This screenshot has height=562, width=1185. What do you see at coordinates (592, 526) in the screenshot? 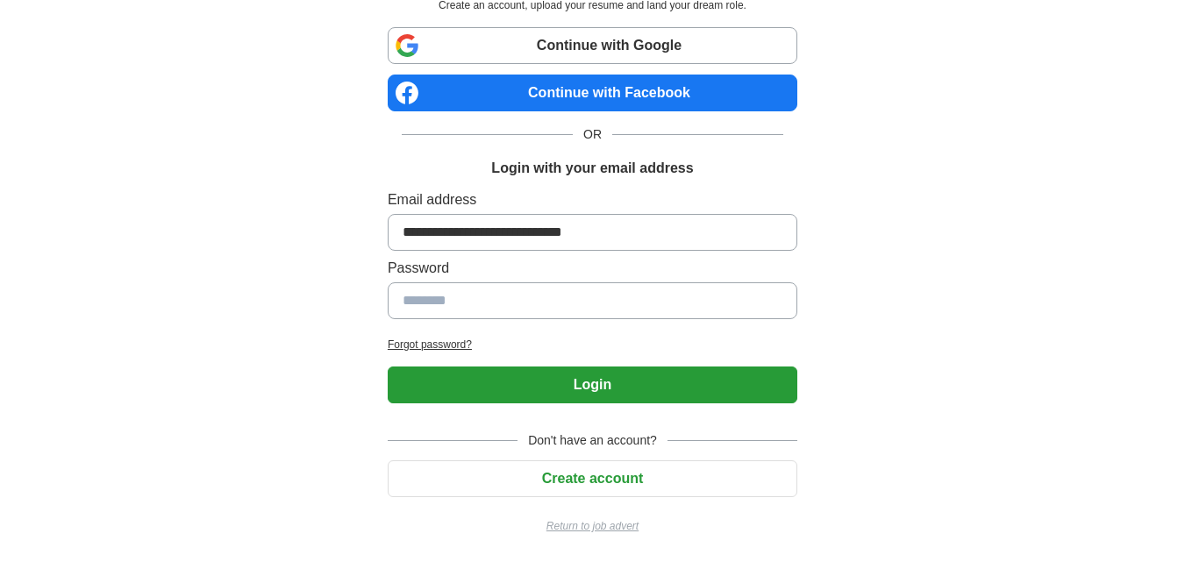
I see `a: Return to job advert` at bounding box center [592, 526].